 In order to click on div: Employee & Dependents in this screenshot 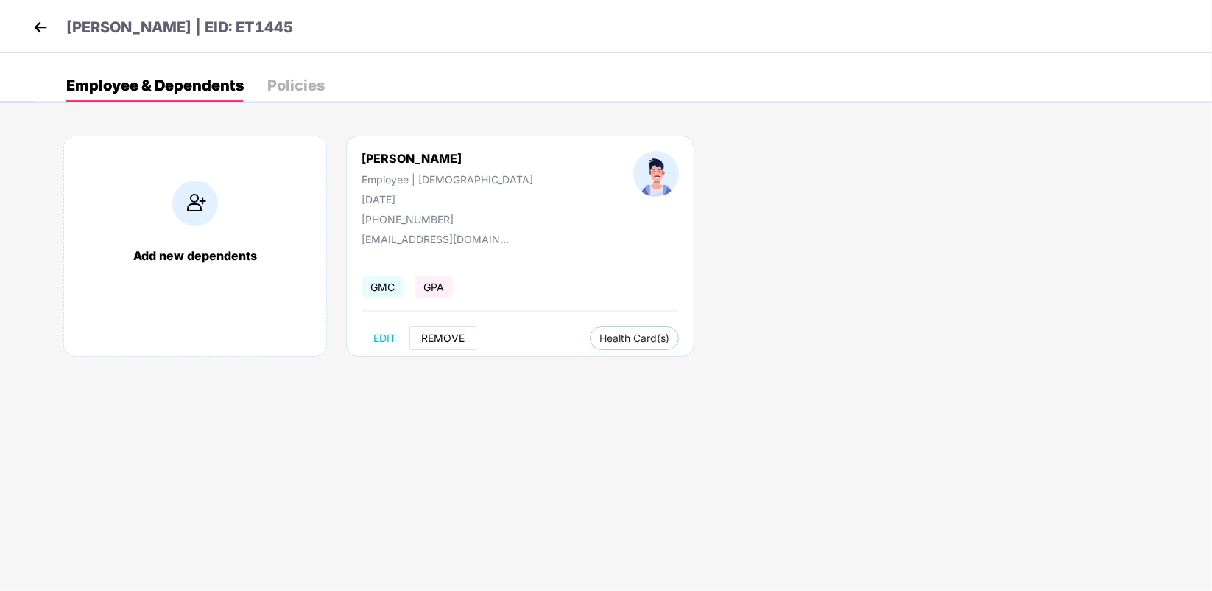, I will do `click(155, 85)`.